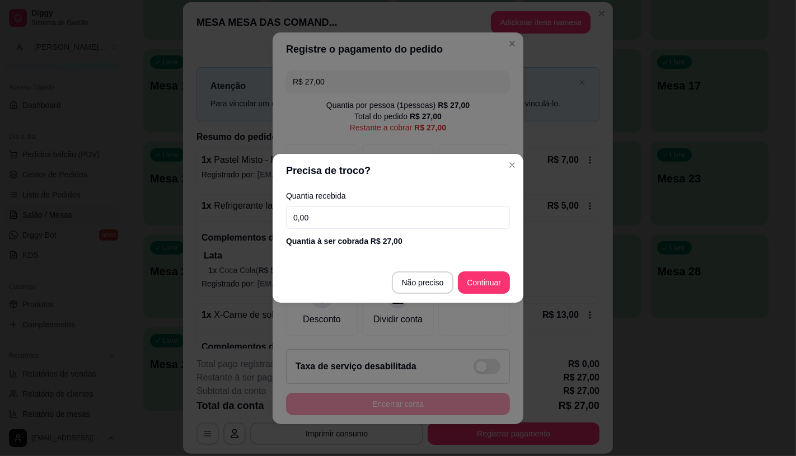 The height and width of the screenshot is (456, 796). What do you see at coordinates (398, 196) in the screenshot?
I see `label: Quantia recebida` at bounding box center [398, 196].